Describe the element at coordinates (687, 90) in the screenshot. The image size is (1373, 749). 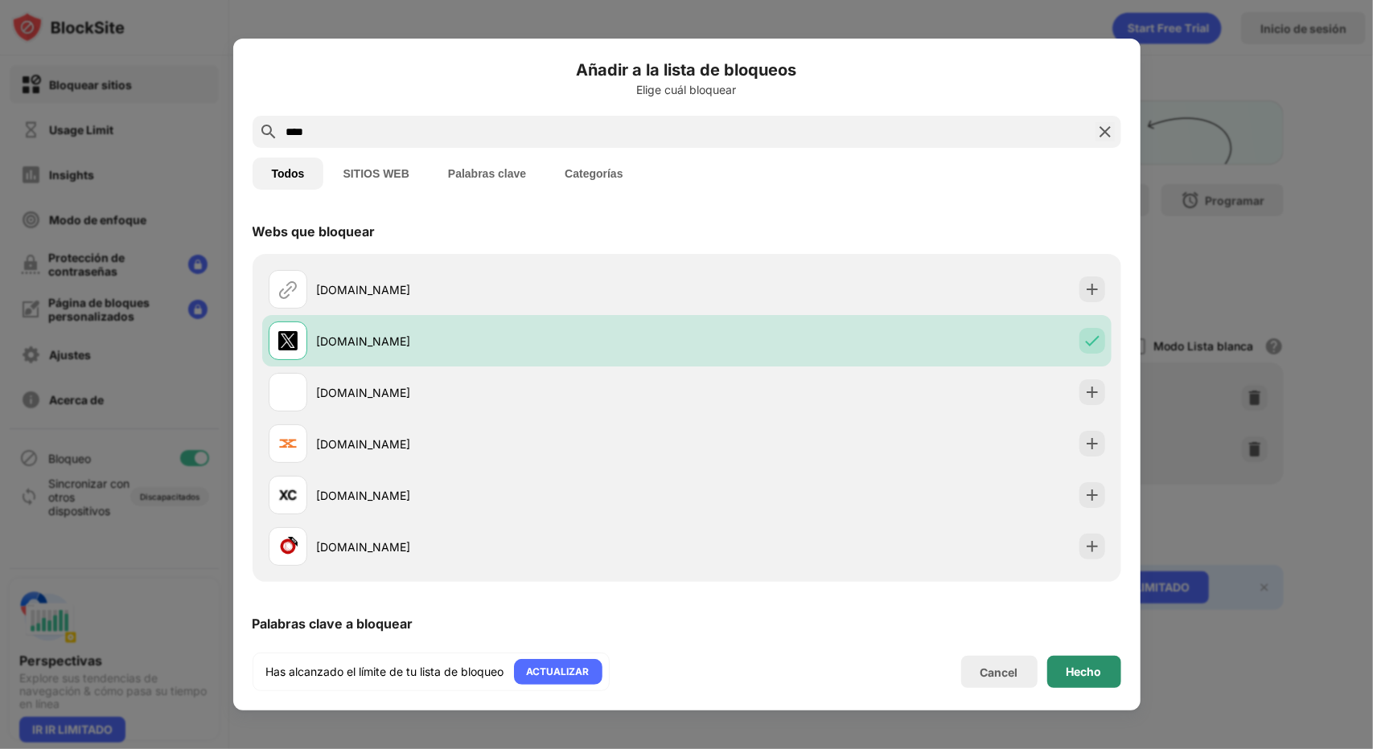
I see `div: Elige cuál bloquear` at that location.